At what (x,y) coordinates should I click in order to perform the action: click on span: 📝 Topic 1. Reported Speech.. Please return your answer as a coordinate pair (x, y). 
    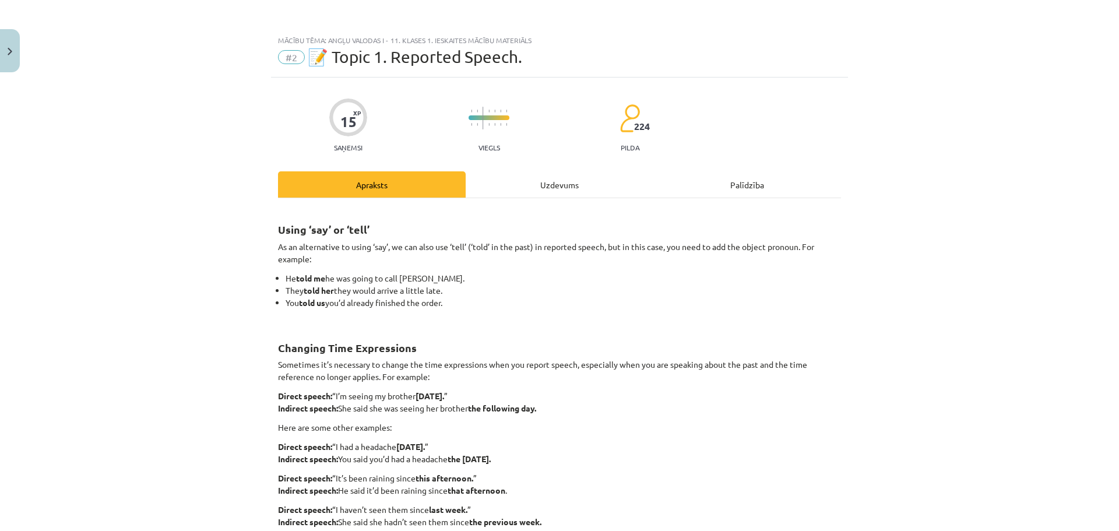
    Looking at the image, I should click on (415, 57).